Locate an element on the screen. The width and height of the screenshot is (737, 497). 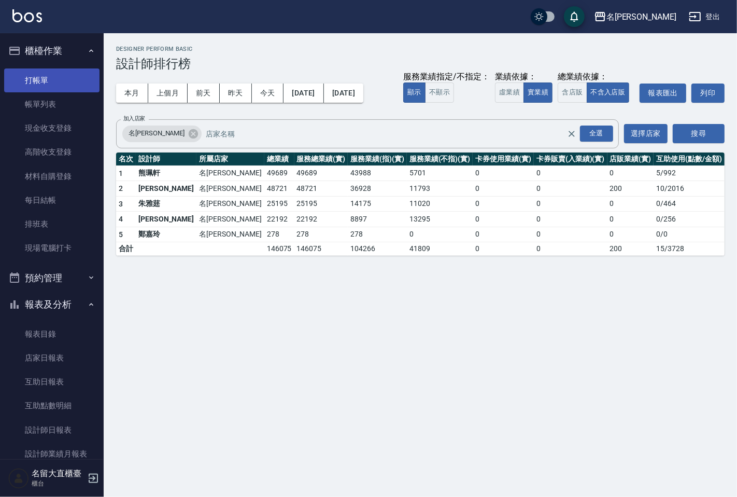
th: 所屬店家 is located at coordinates (230, 159).